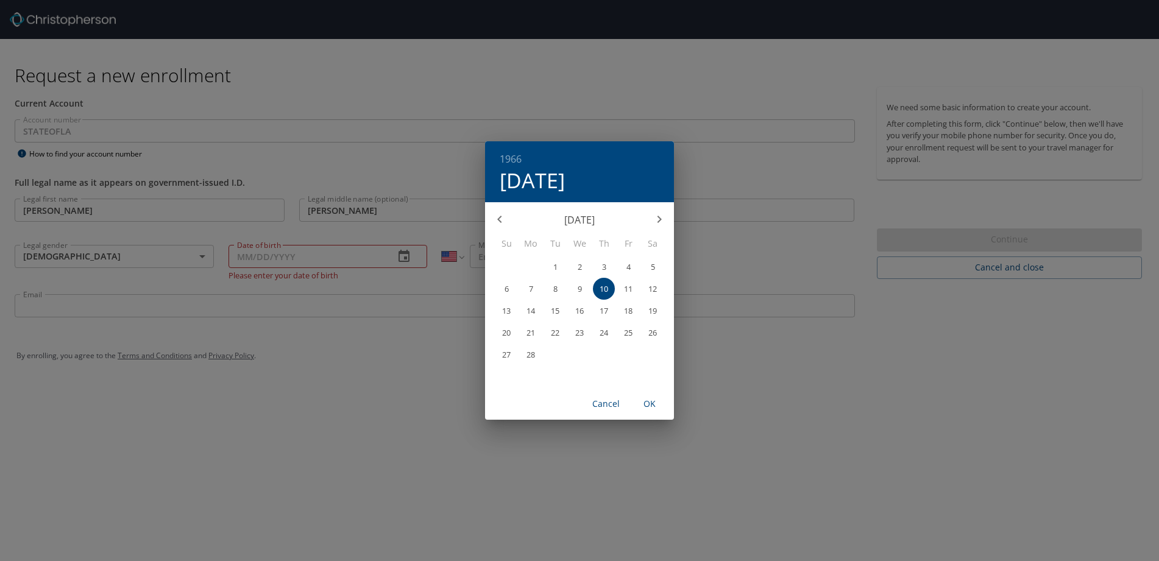 The width and height of the screenshot is (1159, 561). What do you see at coordinates (653, 311) in the screenshot?
I see `p: 19` at bounding box center [653, 311].